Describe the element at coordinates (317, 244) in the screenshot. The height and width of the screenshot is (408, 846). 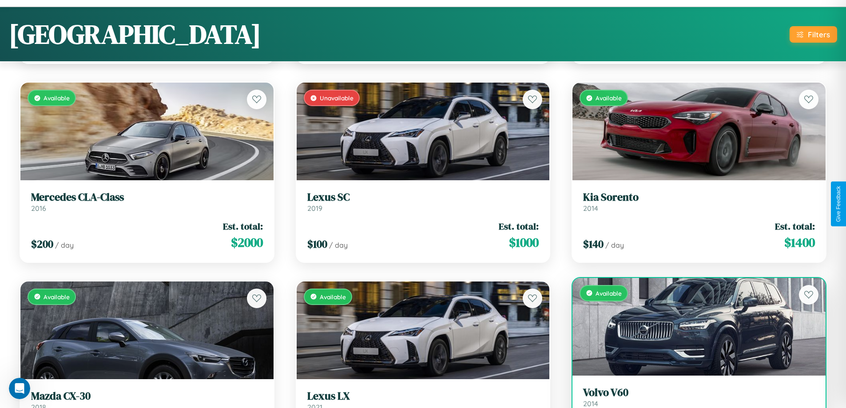
I see `span: $ 100` at that location.